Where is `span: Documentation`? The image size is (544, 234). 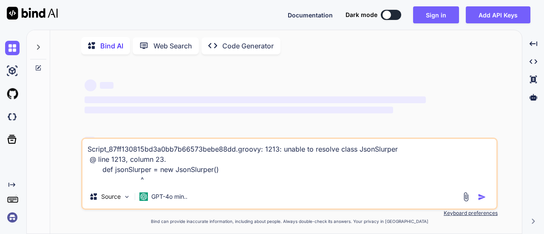 span: Documentation is located at coordinates (310, 15).